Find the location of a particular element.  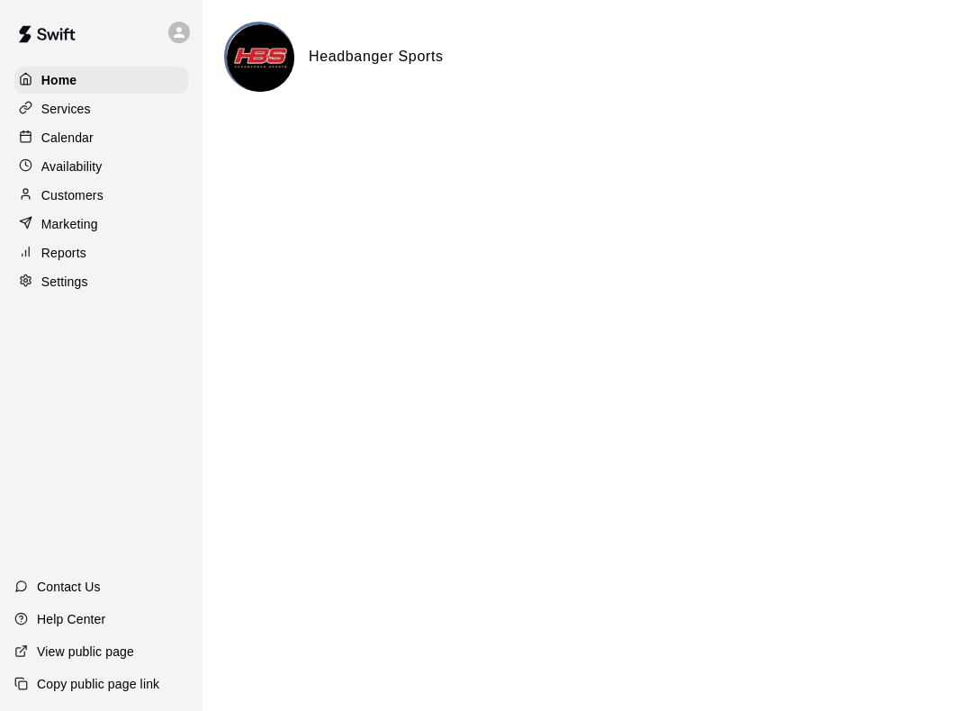

div: Settings is located at coordinates (101, 282).